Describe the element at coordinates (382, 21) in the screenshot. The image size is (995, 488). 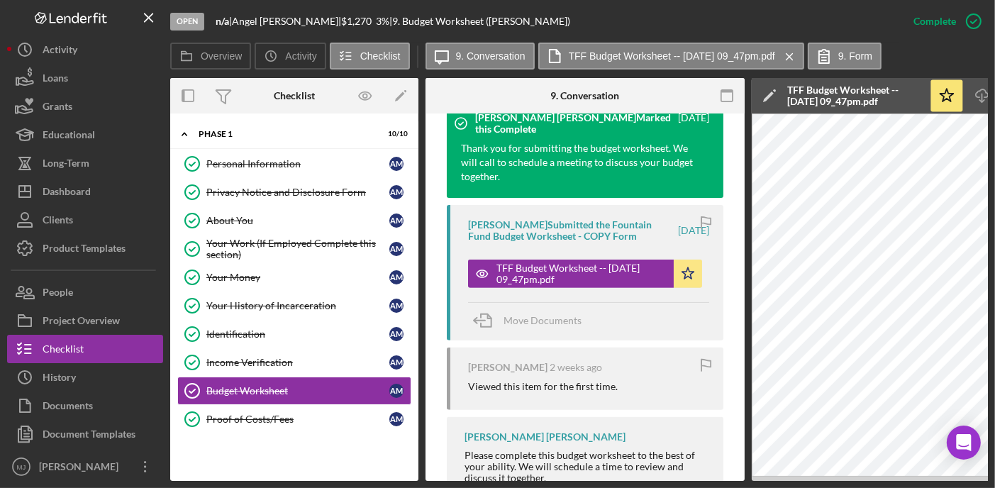
I see `div: 3 %` at that location.